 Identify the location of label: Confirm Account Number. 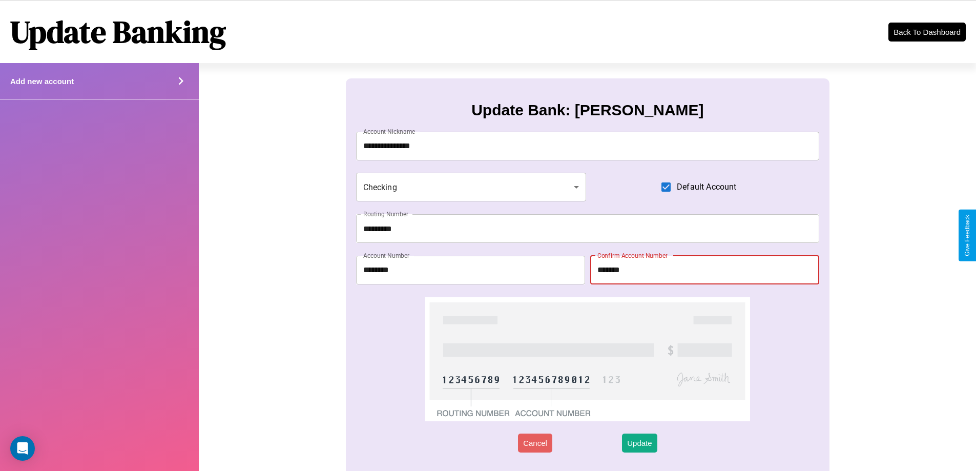
(632, 255).